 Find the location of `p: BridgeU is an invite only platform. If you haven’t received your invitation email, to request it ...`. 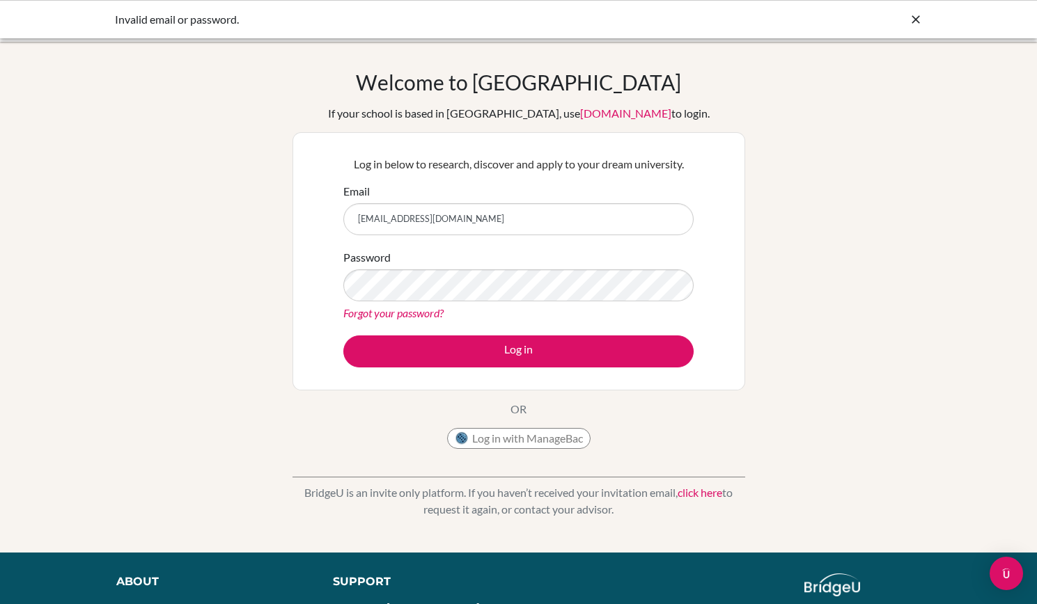

p: BridgeU is an invite only platform. If you haven’t received your invitation email, to request it ... is located at coordinates (519, 501).